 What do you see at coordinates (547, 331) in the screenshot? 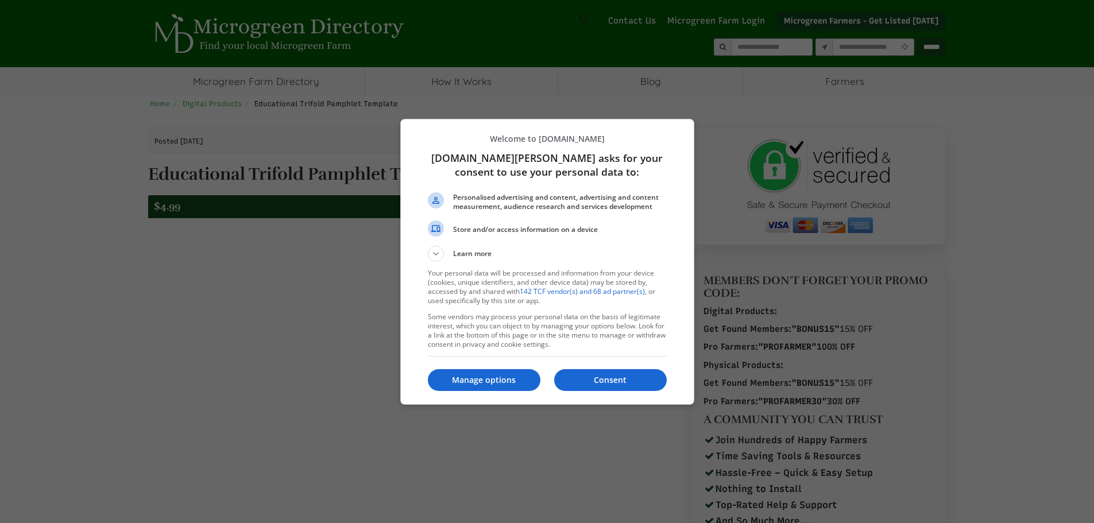
I see `p: Some vendors may process your personal data on the basis of legitimate interest, which you can ob...` at bounding box center [547, 331].